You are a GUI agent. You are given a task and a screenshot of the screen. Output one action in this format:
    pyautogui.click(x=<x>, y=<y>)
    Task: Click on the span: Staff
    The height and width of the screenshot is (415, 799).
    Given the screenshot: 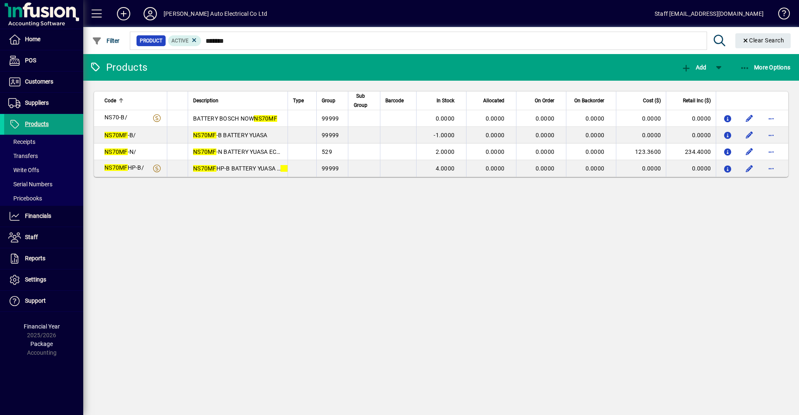 What is the action you would take?
    pyautogui.click(x=31, y=237)
    